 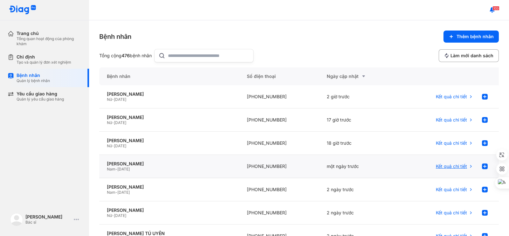 I want to click on div: Ngày cập nhật, so click(x=359, y=76).